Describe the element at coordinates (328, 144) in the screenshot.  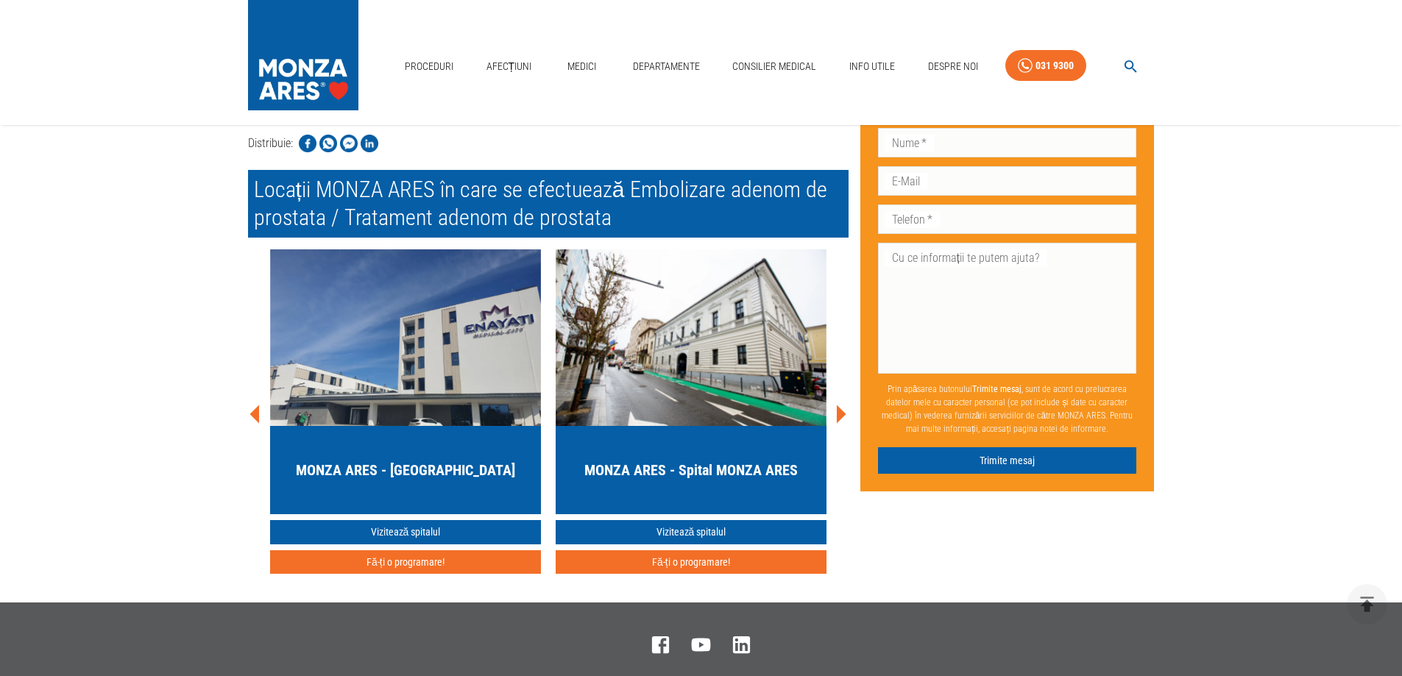
I see `img: Share on WhatsApp` at that location.